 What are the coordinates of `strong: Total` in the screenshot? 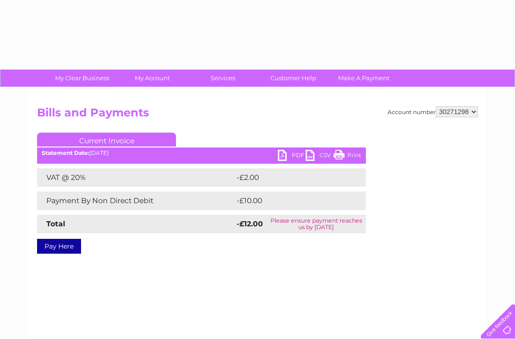 It's located at (56, 223).